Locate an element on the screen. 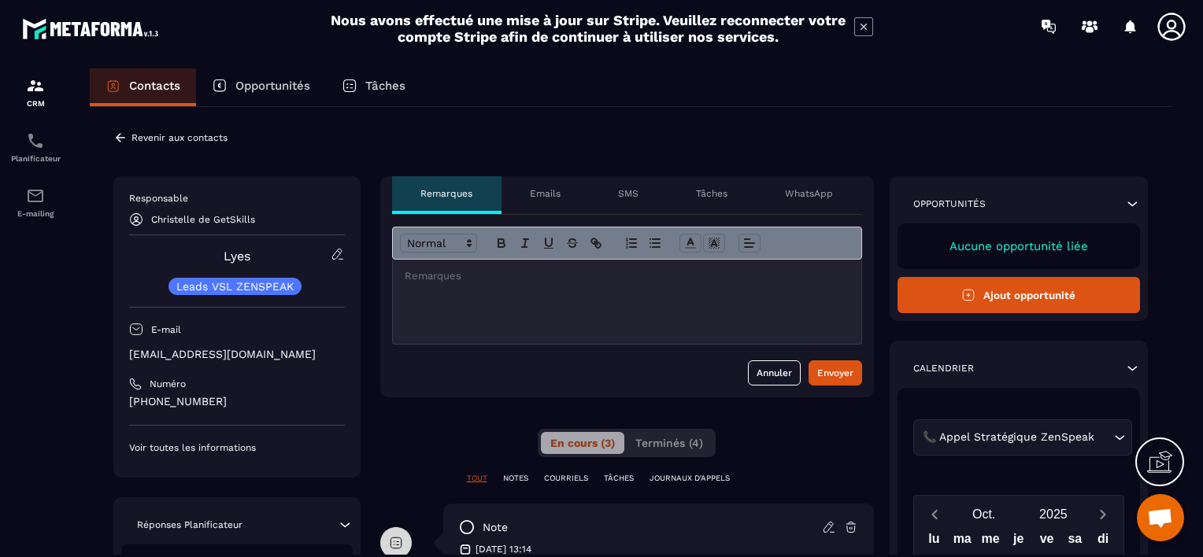 The height and width of the screenshot is (557, 1203). p: Responsable is located at coordinates (237, 198).